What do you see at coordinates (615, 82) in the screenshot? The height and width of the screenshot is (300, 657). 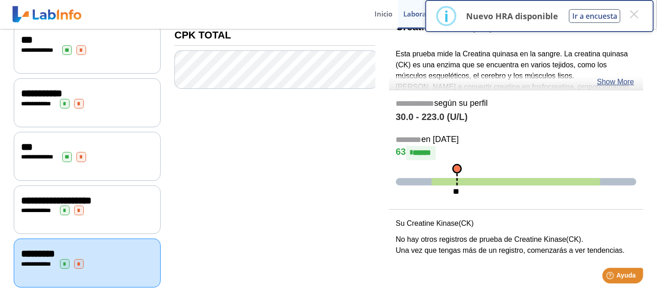 I see `a: Show More` at bounding box center [615, 82].